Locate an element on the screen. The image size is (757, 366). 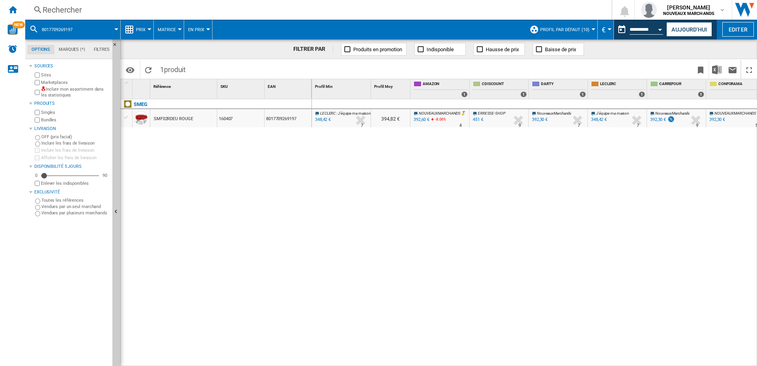
button: Produits en promotion is located at coordinates (374, 49).